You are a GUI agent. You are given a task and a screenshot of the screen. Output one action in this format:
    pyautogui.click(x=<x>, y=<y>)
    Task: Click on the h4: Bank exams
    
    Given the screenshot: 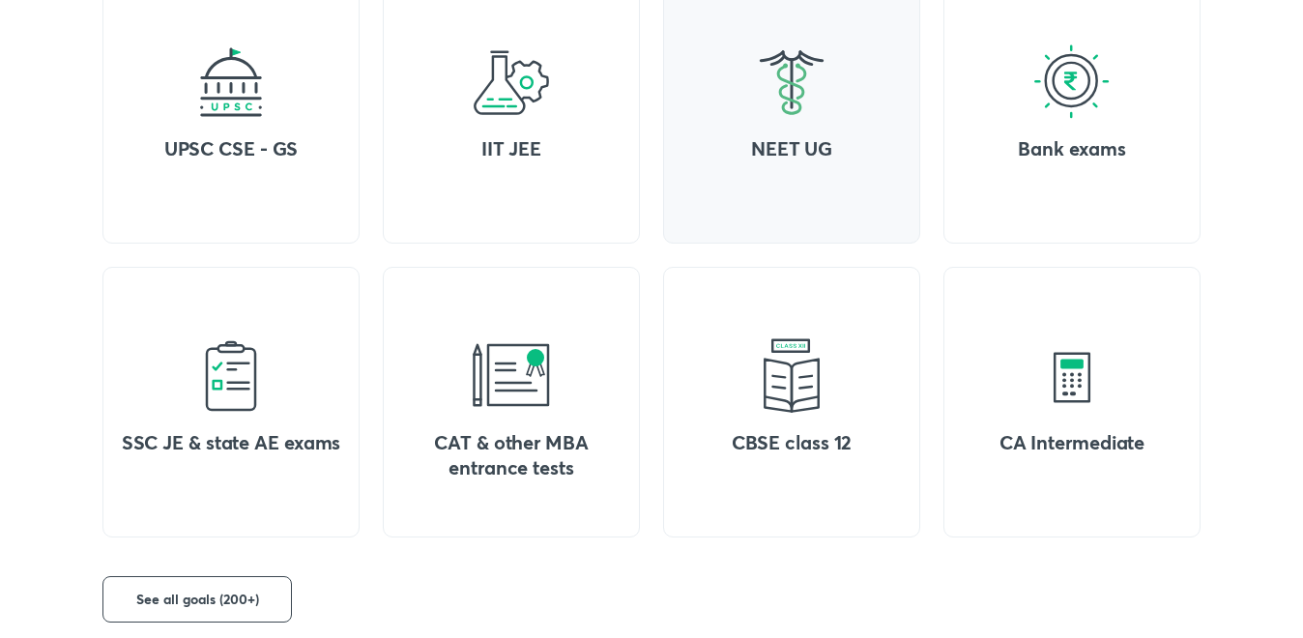 What is the action you would take?
    pyautogui.click(x=1072, y=149)
    